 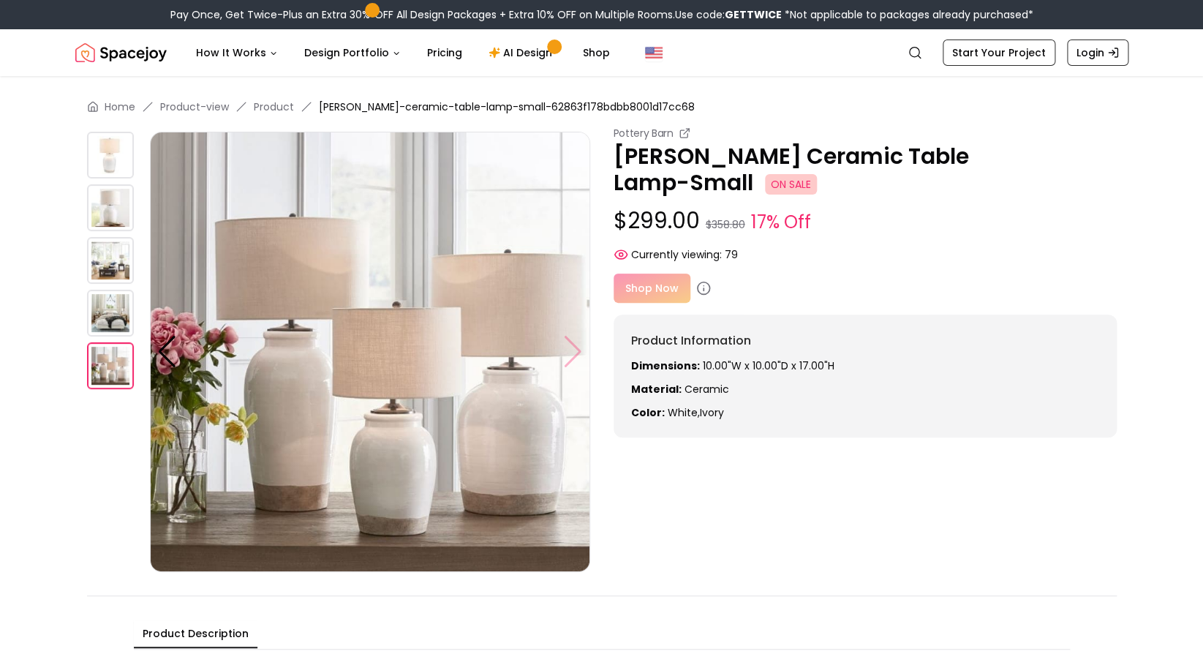 I want to click on nav: breadcrumb, so click(x=602, y=107).